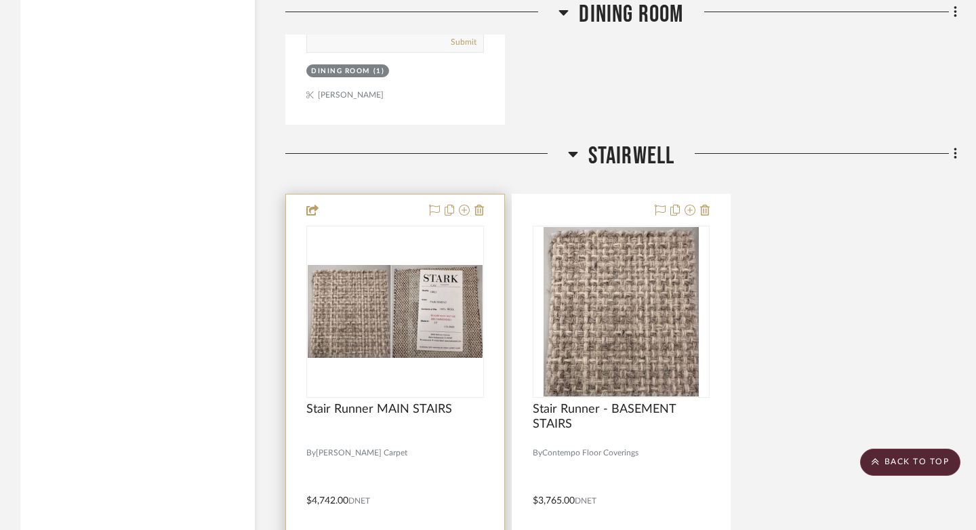  What do you see at coordinates (379, 71) in the screenshot?
I see `div: (1)` at bounding box center [379, 71].